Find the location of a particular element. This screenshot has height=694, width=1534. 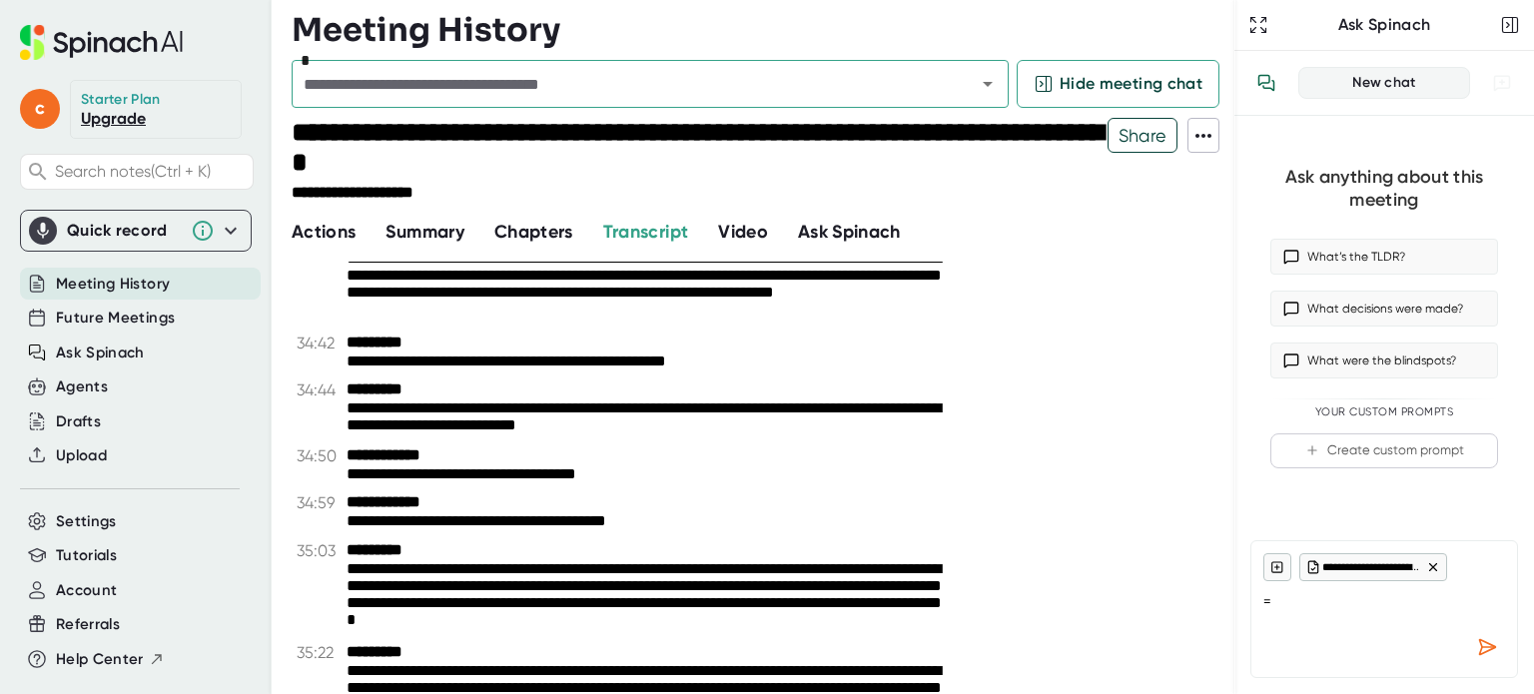

button: Drafts is located at coordinates (78, 421).